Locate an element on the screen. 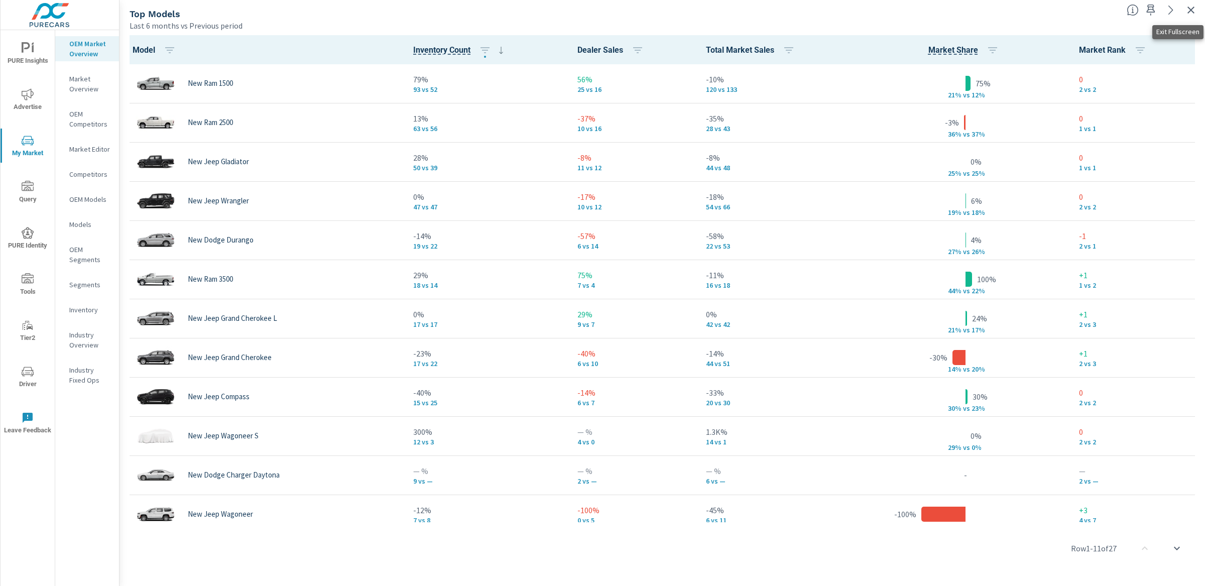 This screenshot has width=1205, height=586. p: Segments is located at coordinates (90, 285).